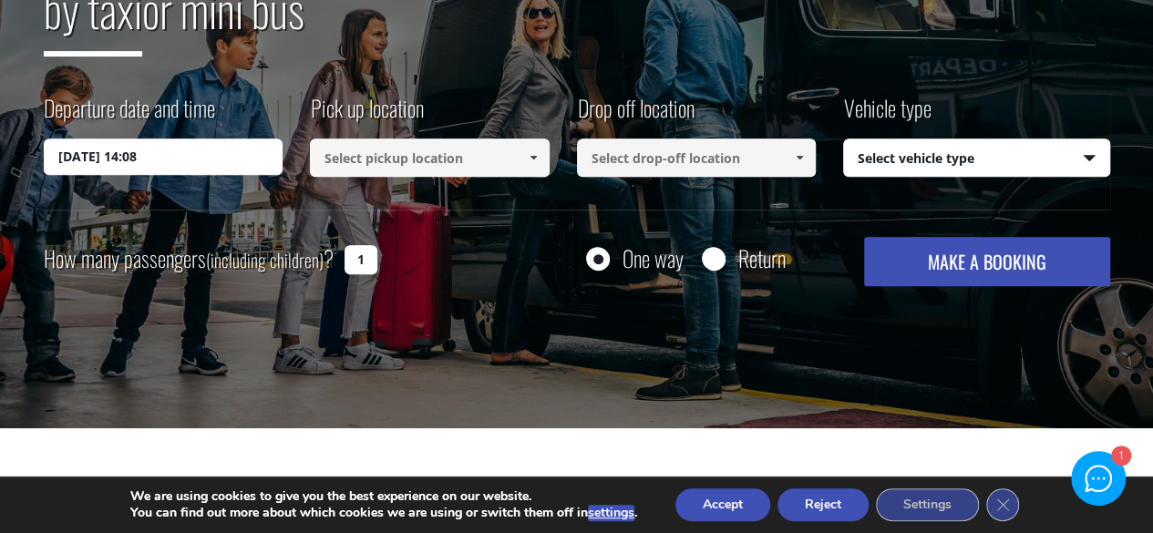  I want to click on input: Select drop-off location, so click(696, 158).